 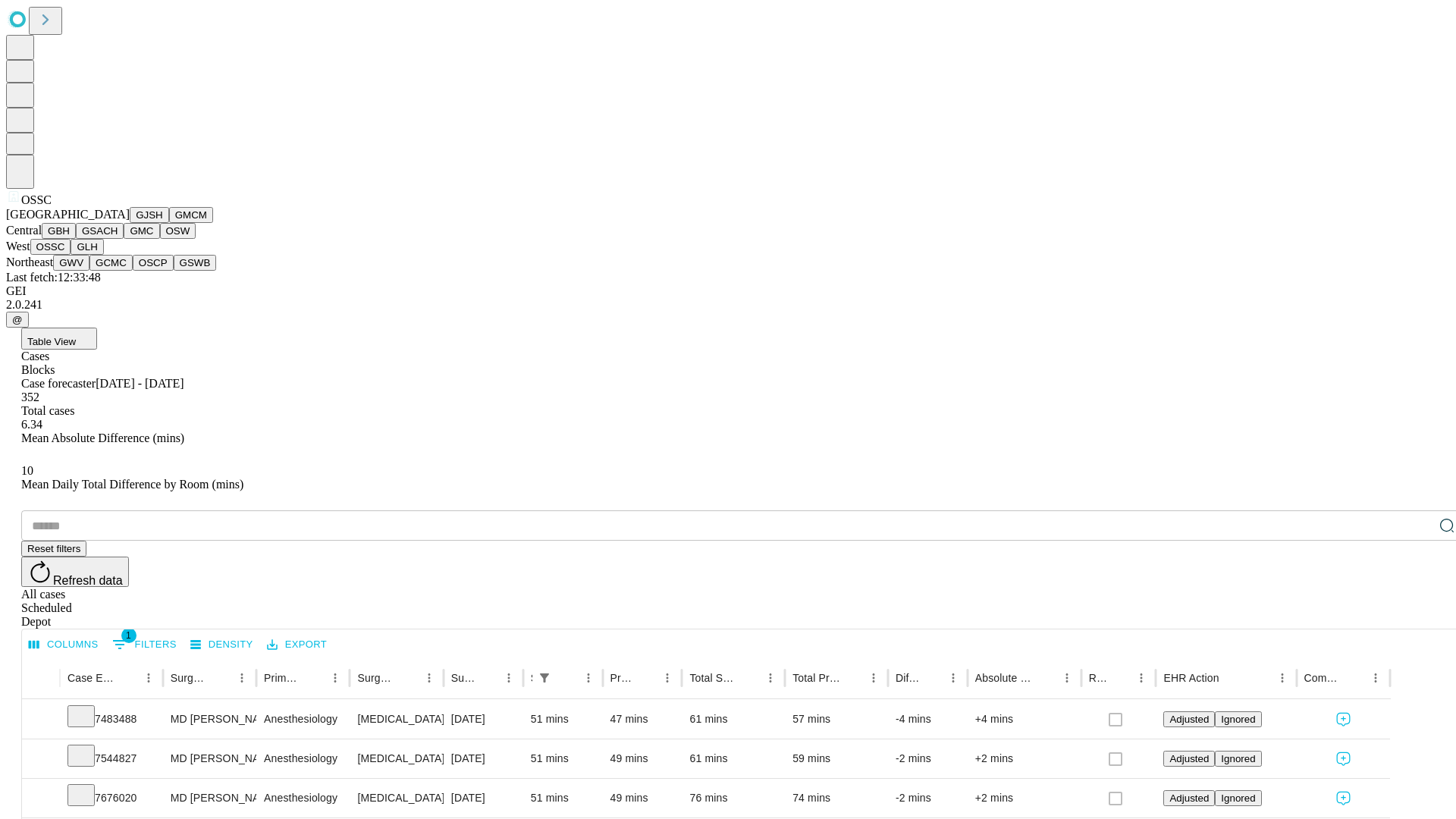 I want to click on div: Difference, so click(x=908, y=678).